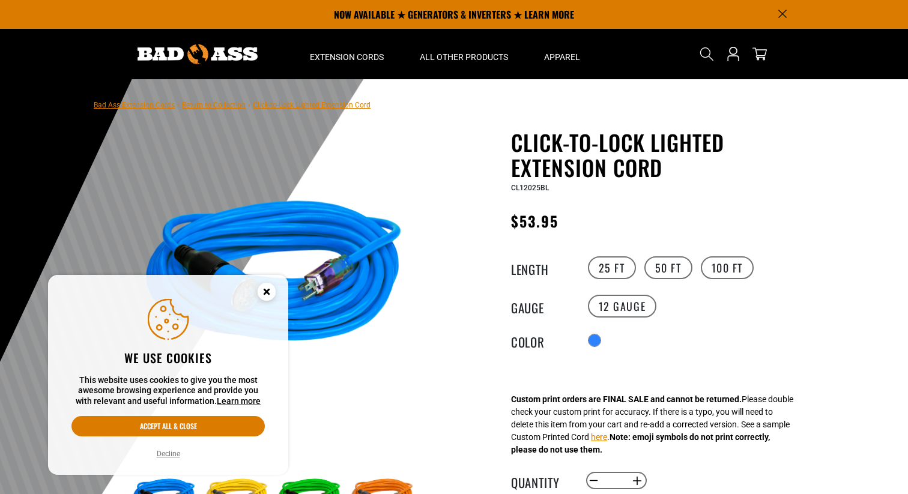  I want to click on label: 25 FT, so click(612, 268).